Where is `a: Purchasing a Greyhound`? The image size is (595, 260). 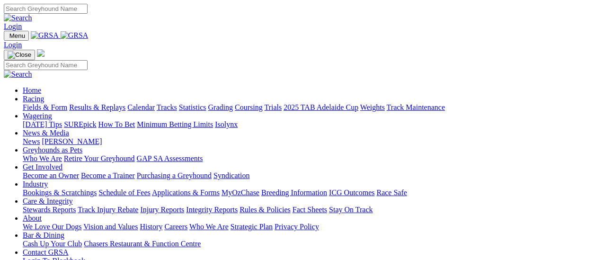
a: Purchasing a Greyhound is located at coordinates (174, 175).